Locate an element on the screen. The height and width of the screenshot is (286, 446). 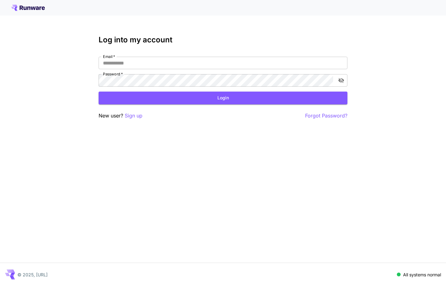
label: Password is located at coordinates (113, 74).